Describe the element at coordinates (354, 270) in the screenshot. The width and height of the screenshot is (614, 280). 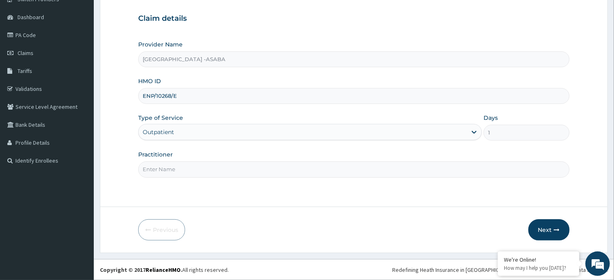
I see `footer: All rights reserved.` at that location.